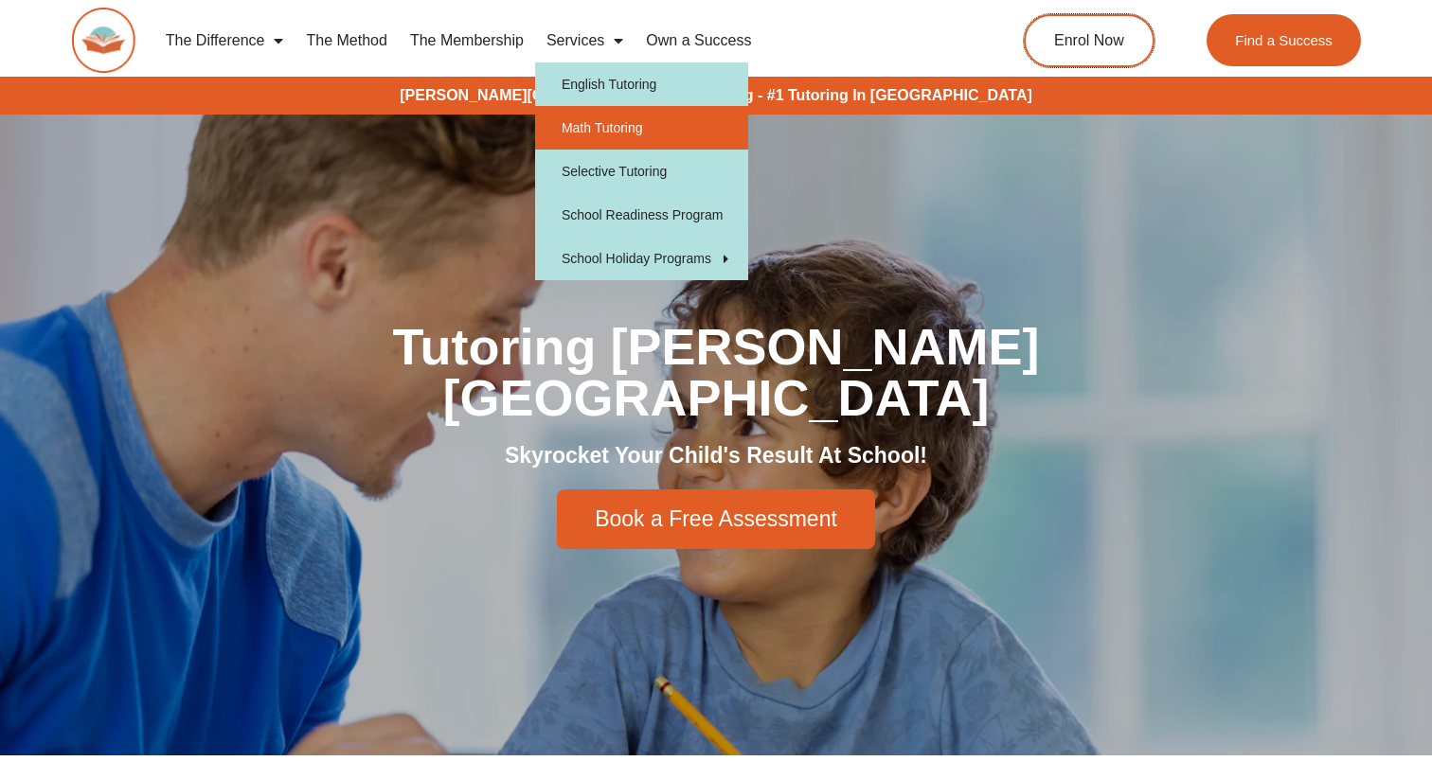 The width and height of the screenshot is (1432, 779). I want to click on a: Enrol Now, so click(1089, 41).